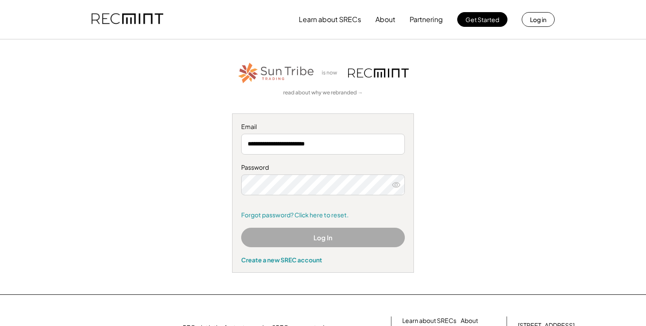 The image size is (646, 326). Describe the element at coordinates (323, 215) in the screenshot. I see `a: Forgot password? Click here to reset.` at that location.